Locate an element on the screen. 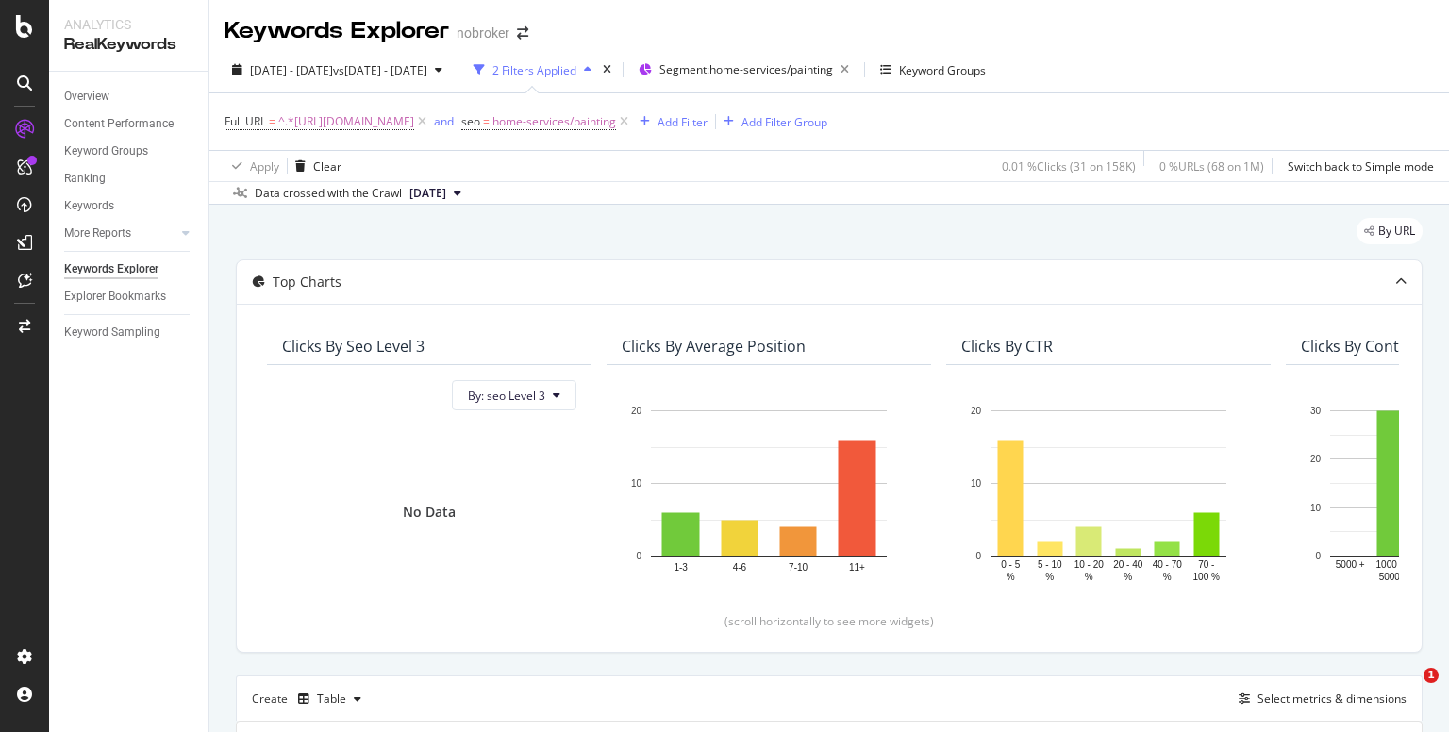 The image size is (1449, 732). div: 2 Filters Applied is located at coordinates (534, 70).